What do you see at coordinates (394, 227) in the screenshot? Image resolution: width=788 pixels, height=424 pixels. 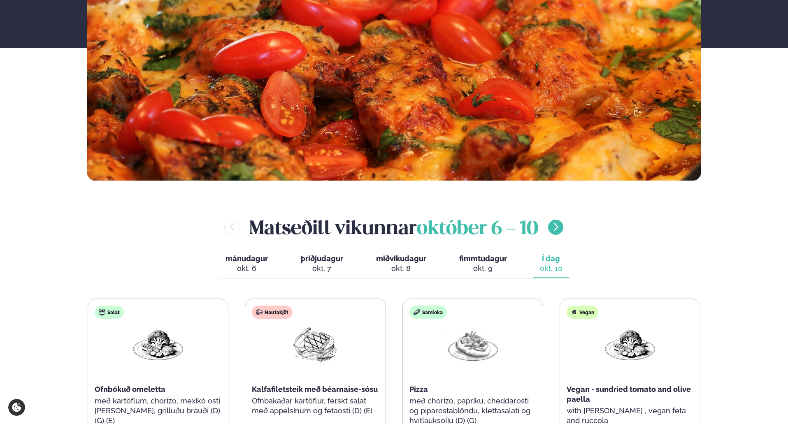 I see `h2: Matseðill vikunnar` at bounding box center [394, 227].